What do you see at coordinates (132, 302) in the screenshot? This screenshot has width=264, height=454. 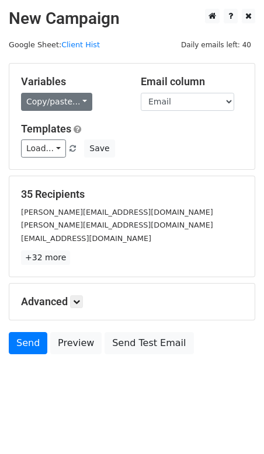 I see `h5: Advanced` at bounding box center [132, 302].